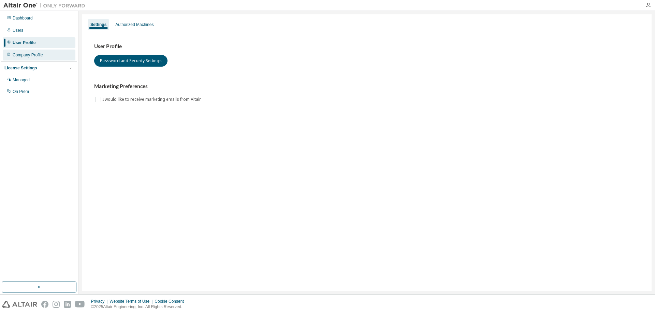  Describe the element at coordinates (367, 46) in the screenshot. I see `h3: User Profile` at that location.